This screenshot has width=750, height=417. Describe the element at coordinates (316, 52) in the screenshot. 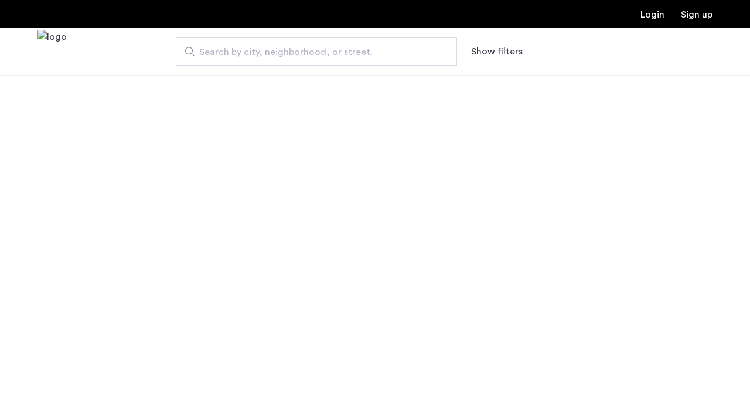

I see `input: Apartment Search` at that location.